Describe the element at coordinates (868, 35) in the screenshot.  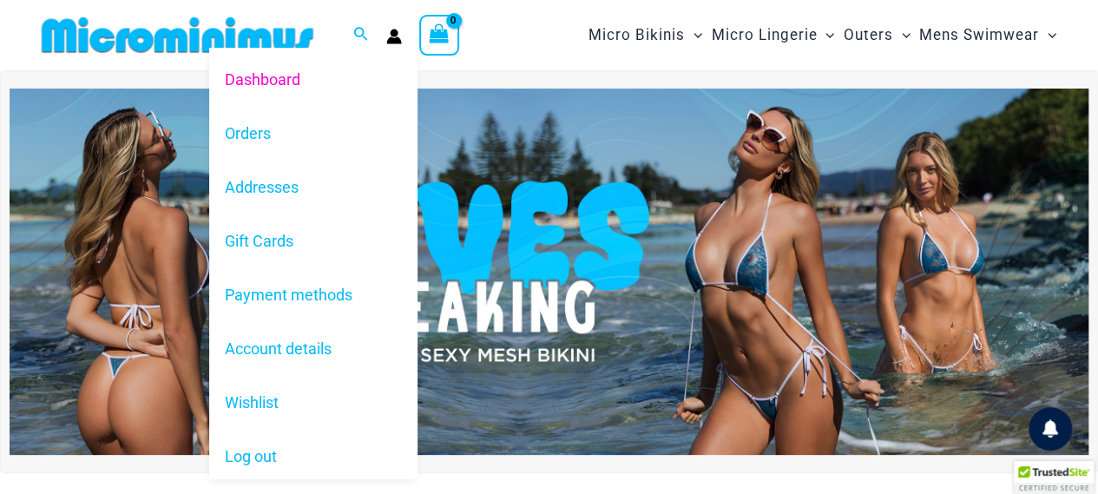
I see `span: Outers` at that location.